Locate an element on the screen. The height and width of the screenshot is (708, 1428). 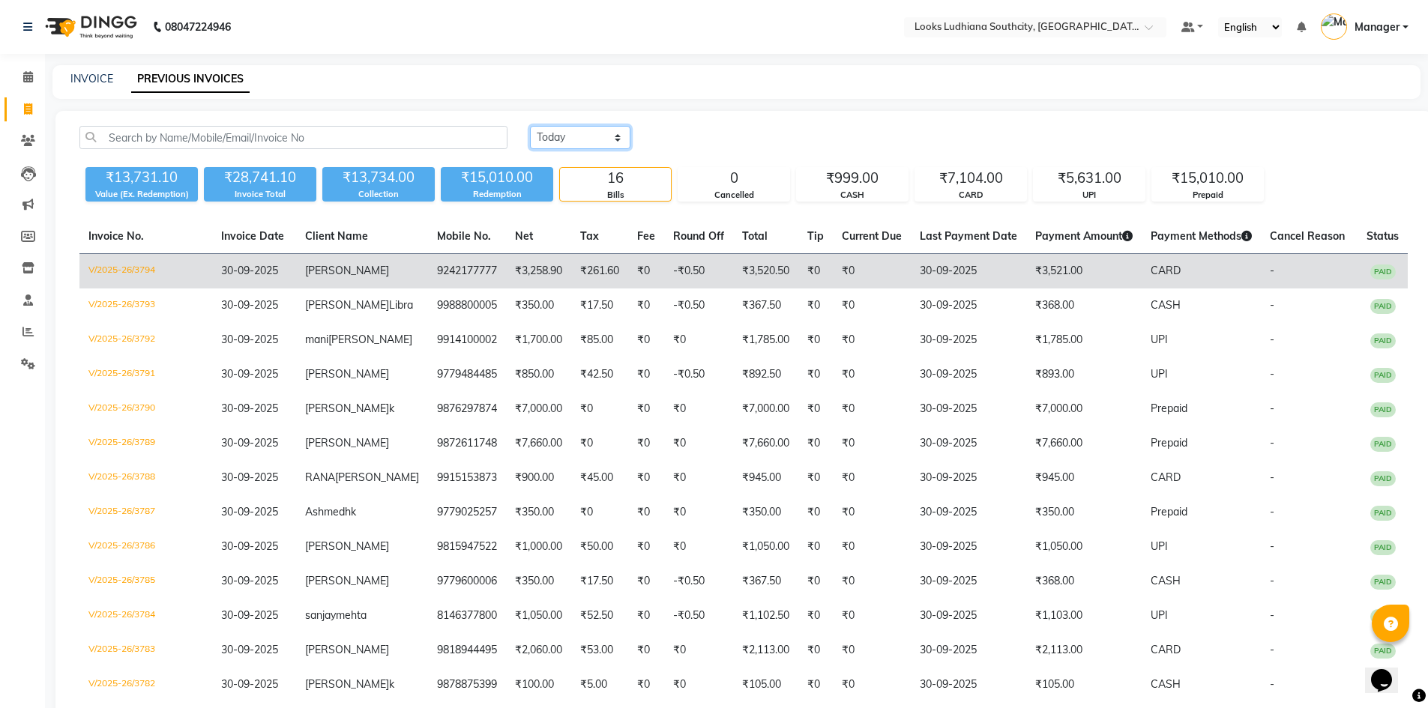
td: ₹17.50 is located at coordinates (600, 306).